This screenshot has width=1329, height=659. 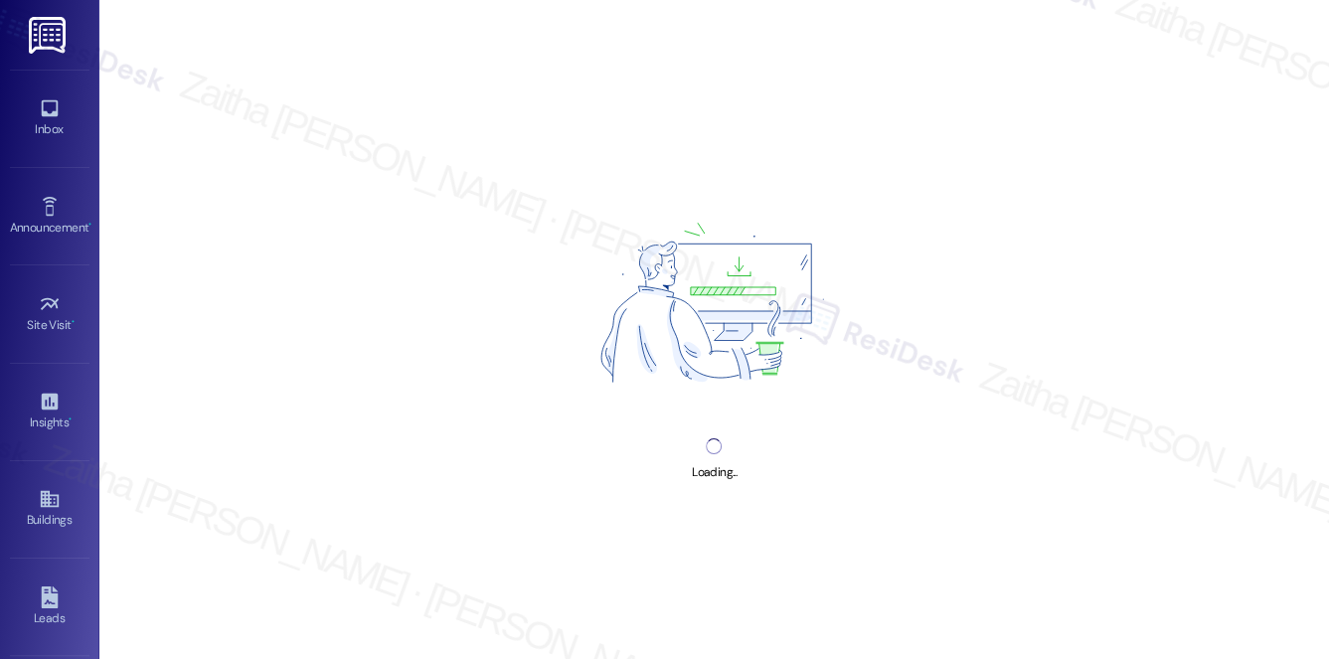 I want to click on a: Insights •, so click(x=50, y=412).